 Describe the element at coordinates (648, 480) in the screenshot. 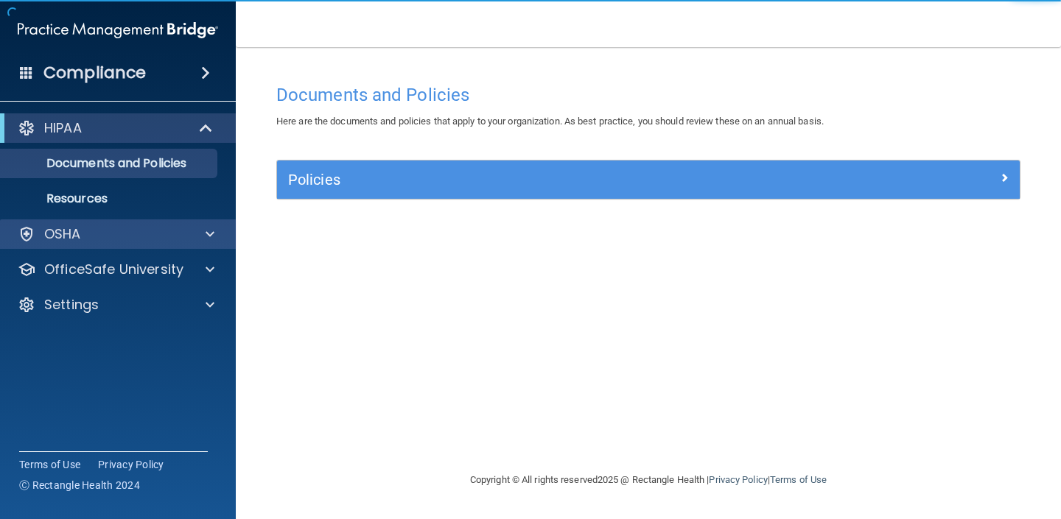

I see `div: Copyright © All rights reserved 2025 @ Rectangle Health | |` at that location.